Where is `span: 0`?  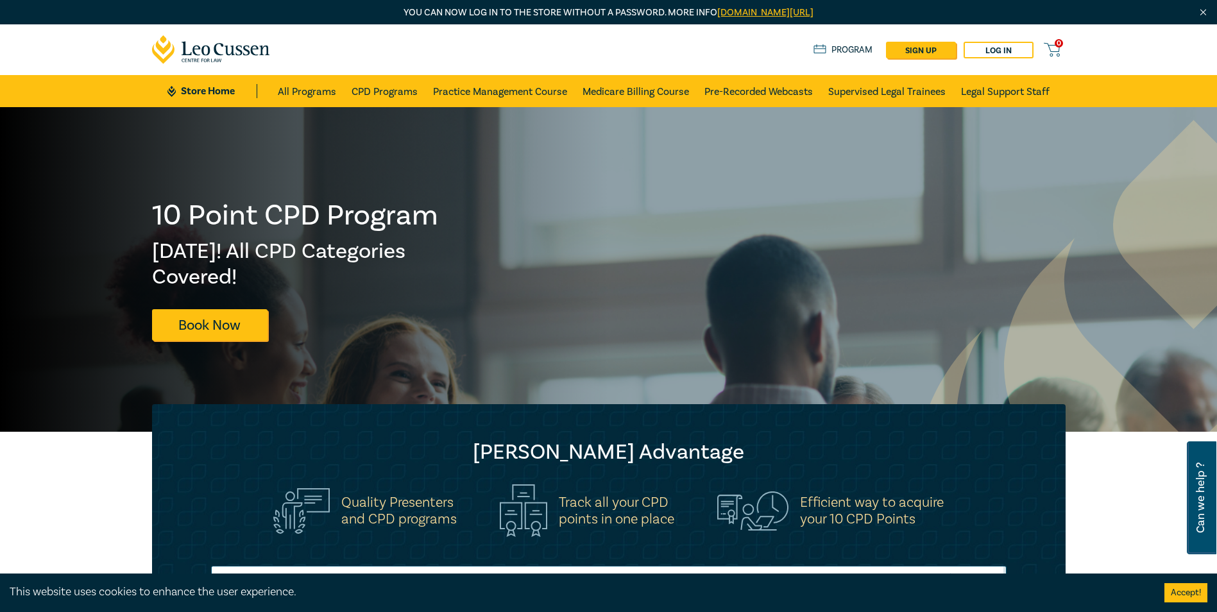 span: 0 is located at coordinates (1059, 43).